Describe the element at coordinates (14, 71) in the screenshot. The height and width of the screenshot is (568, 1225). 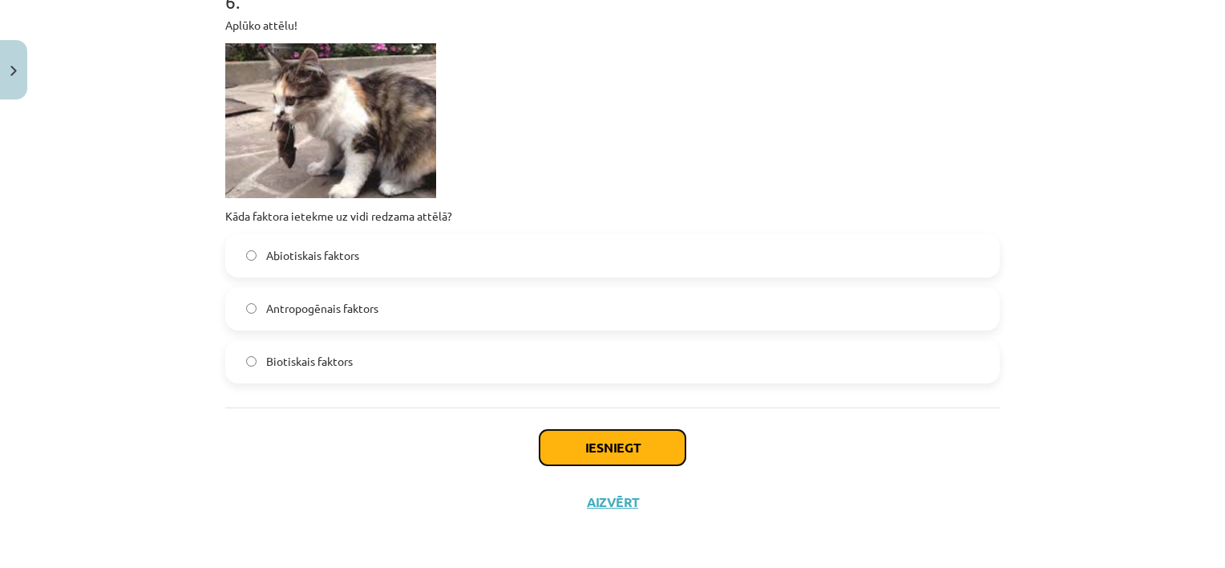
I see `img: icon-close-lesson-0947bae3869378f0d4975bcd49f059093ad1ed9edebbc8119c70593378902aed.svg` at that location.